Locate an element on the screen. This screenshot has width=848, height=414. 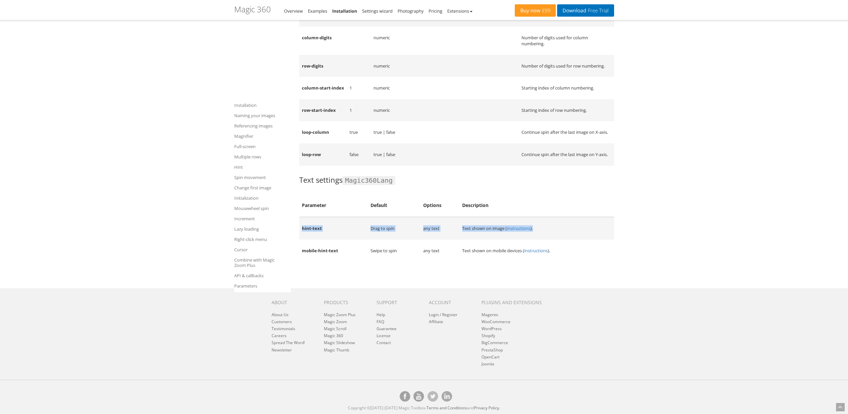
a: Increment is located at coordinates (263, 219).